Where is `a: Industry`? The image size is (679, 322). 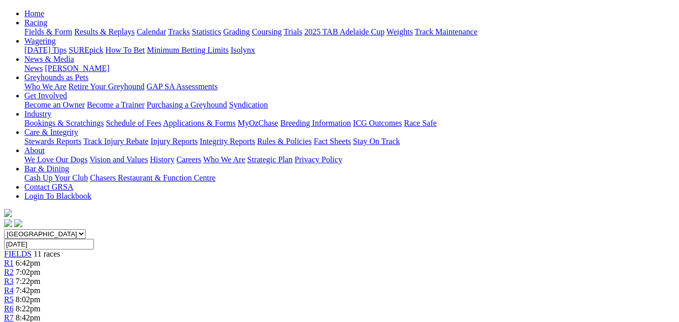 a: Industry is located at coordinates (38, 114).